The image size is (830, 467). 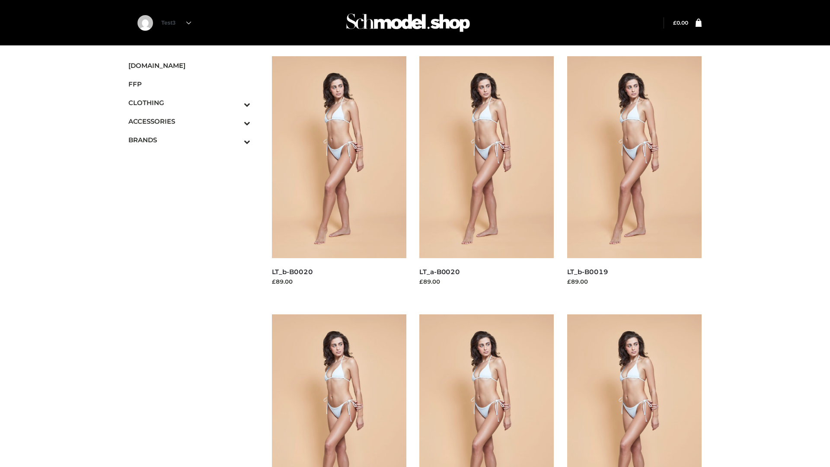 What do you see at coordinates (176, 22) in the screenshot?
I see `a: Test3` at bounding box center [176, 22].